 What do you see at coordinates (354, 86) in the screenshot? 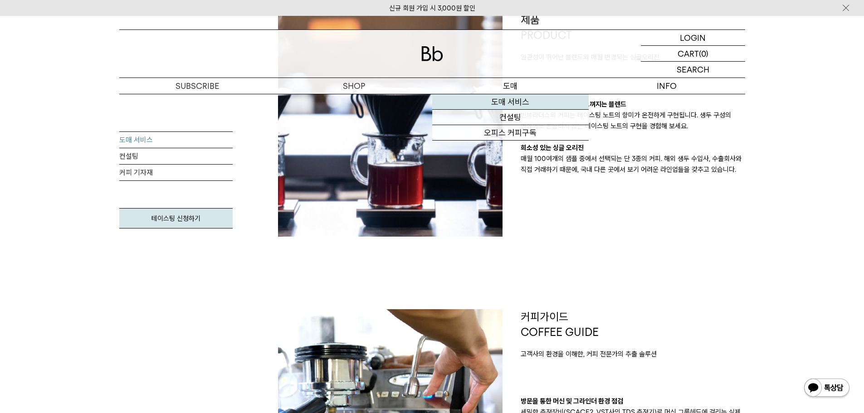
I see `p: SHOP` at bounding box center [354, 86].